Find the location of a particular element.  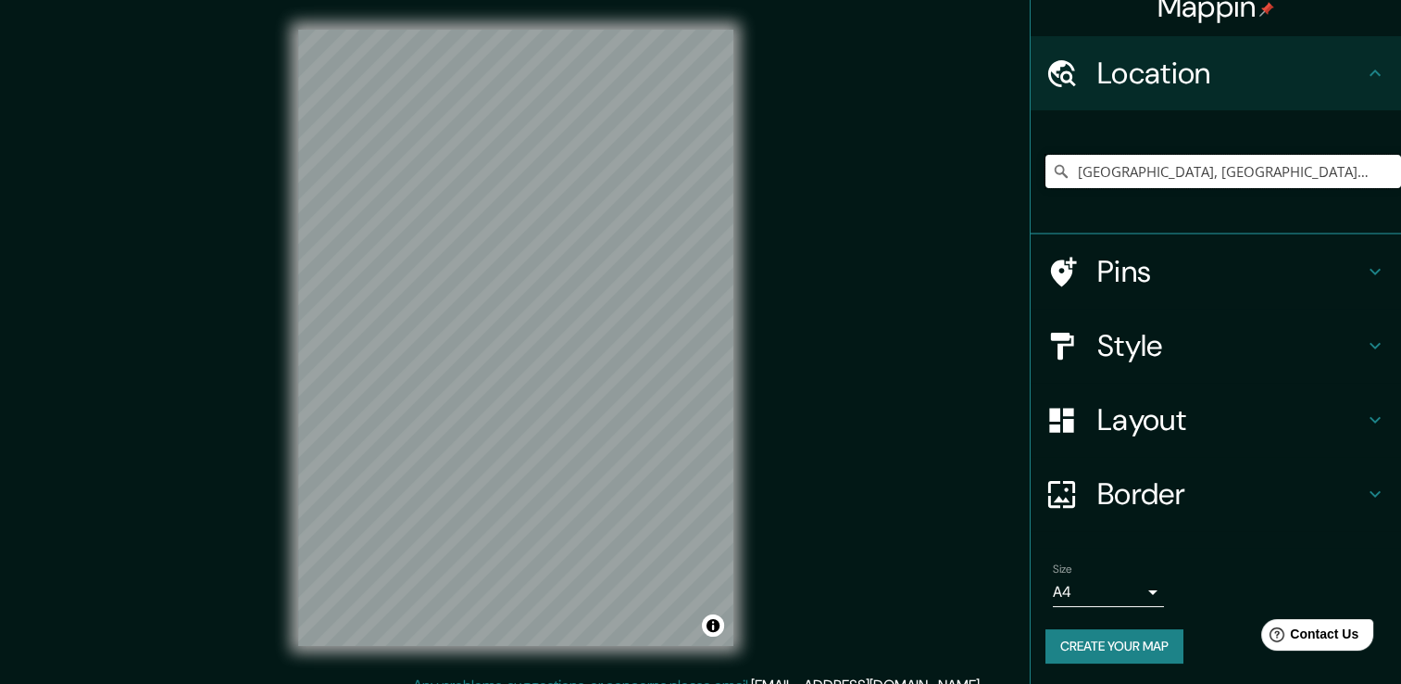

h4: Layout is located at coordinates (1231, 420).